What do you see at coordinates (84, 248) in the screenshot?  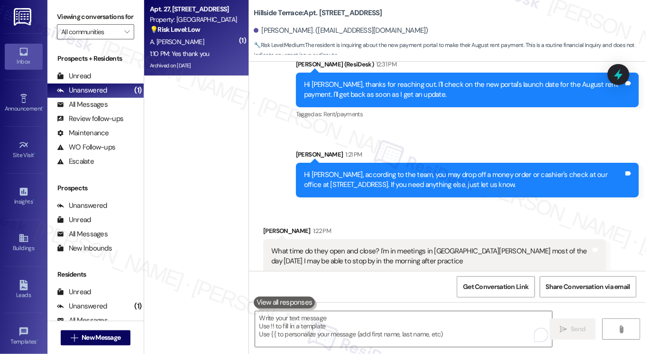 I see `div: New Inbounds` at bounding box center [84, 248].